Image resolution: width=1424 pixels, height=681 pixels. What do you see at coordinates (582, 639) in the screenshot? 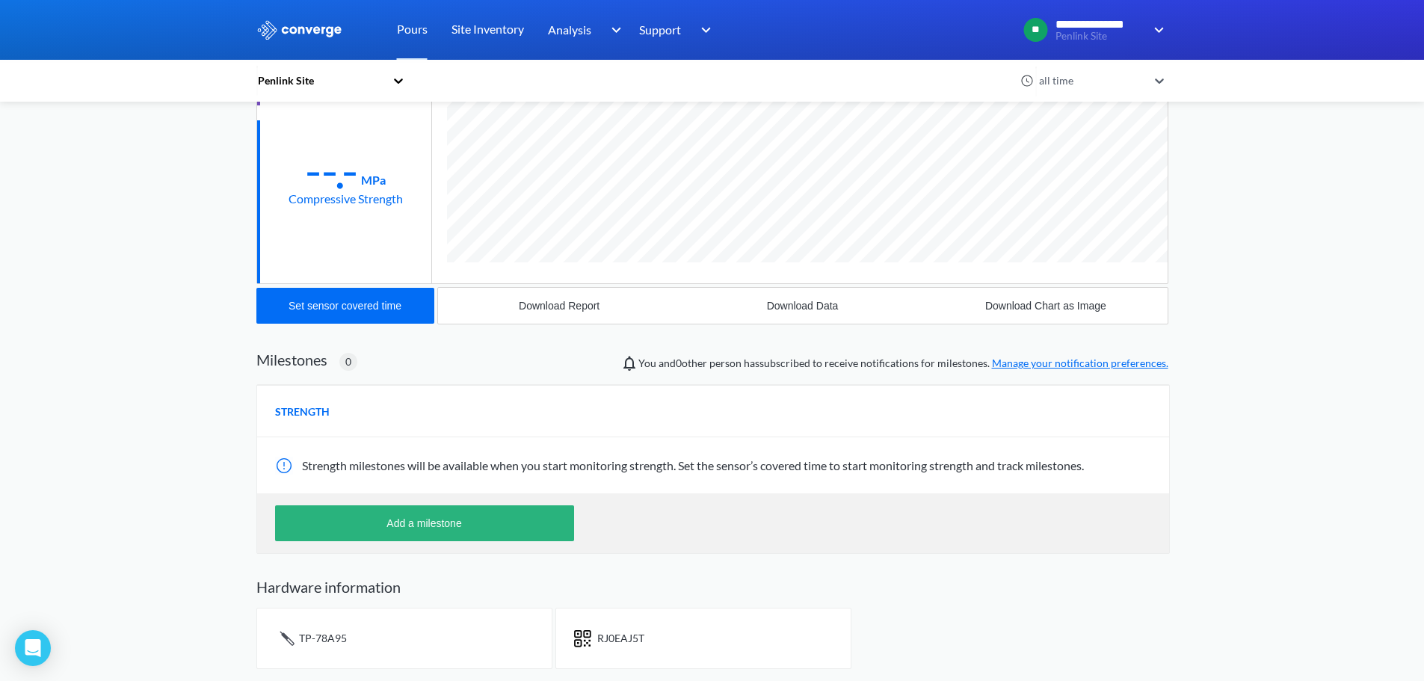
I see `img: icon-short-text.svg` at bounding box center [582, 639].